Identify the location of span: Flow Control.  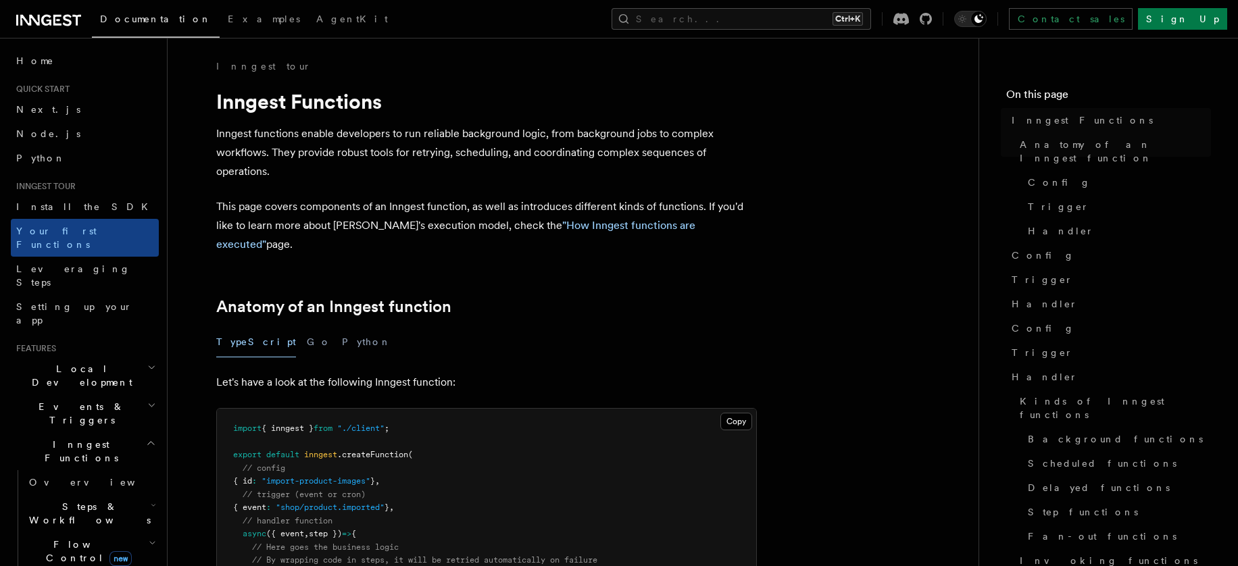
(86, 551).